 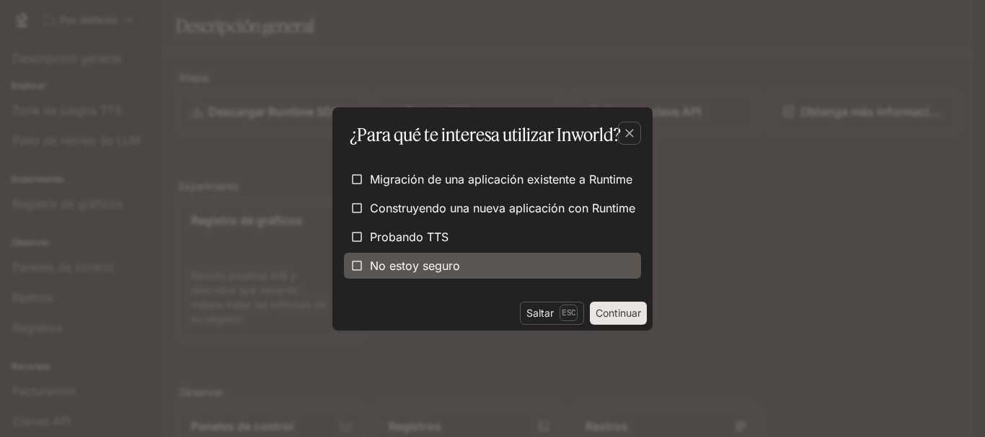 I want to click on font: Esc, so click(x=568, y=313).